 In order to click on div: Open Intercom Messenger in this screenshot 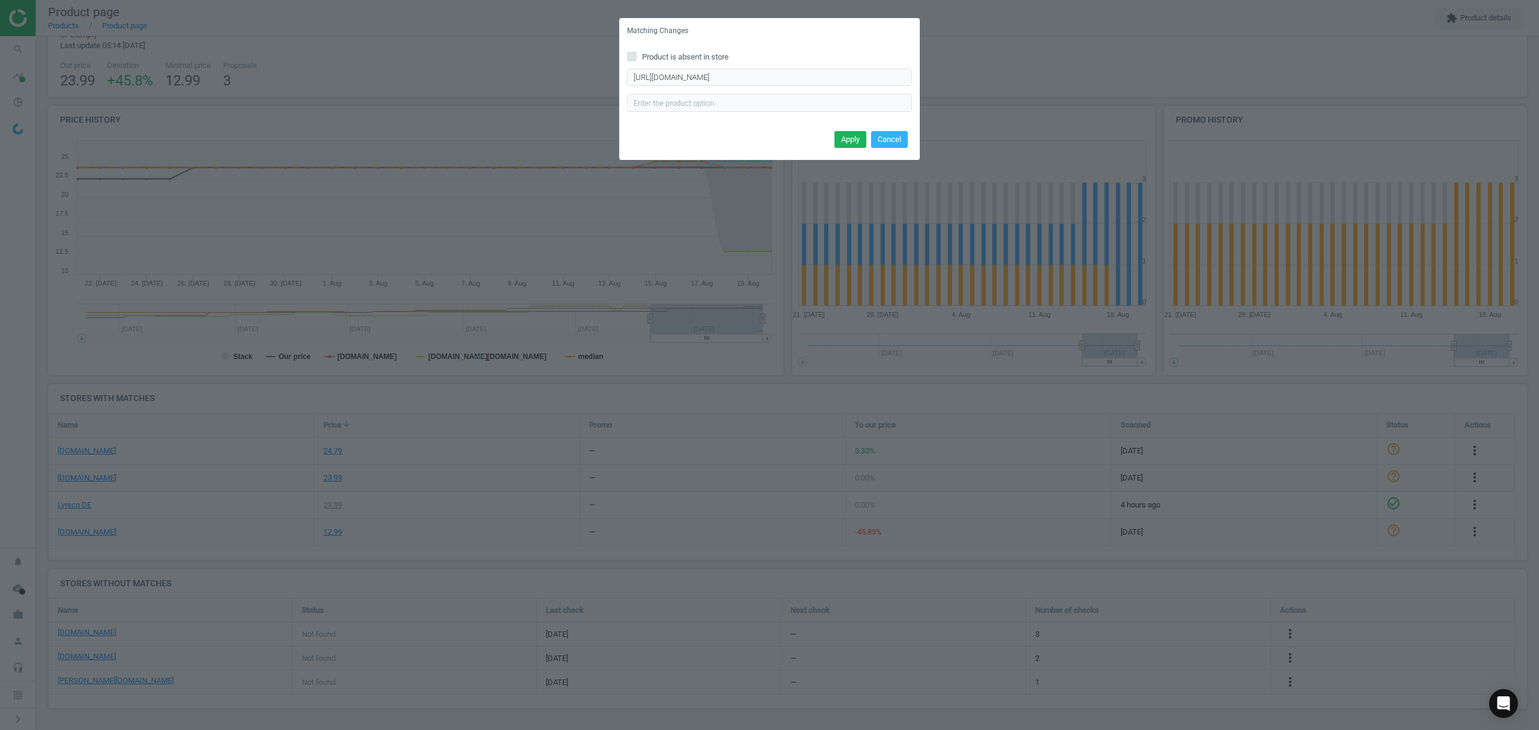, I will do `click(1503, 703)`.